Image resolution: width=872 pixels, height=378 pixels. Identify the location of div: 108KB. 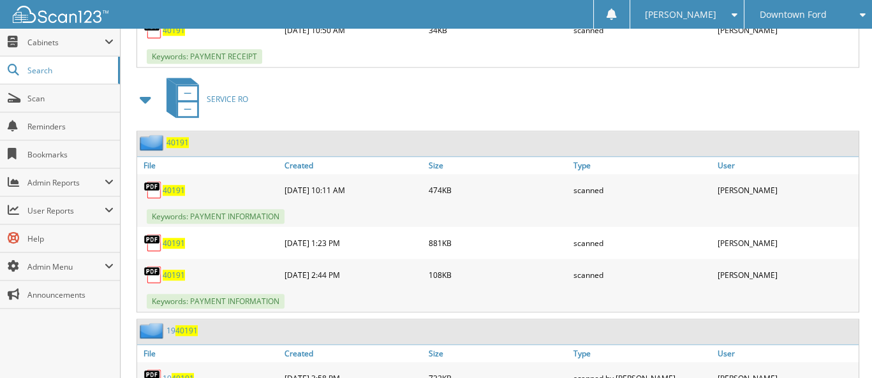
(498, 275).